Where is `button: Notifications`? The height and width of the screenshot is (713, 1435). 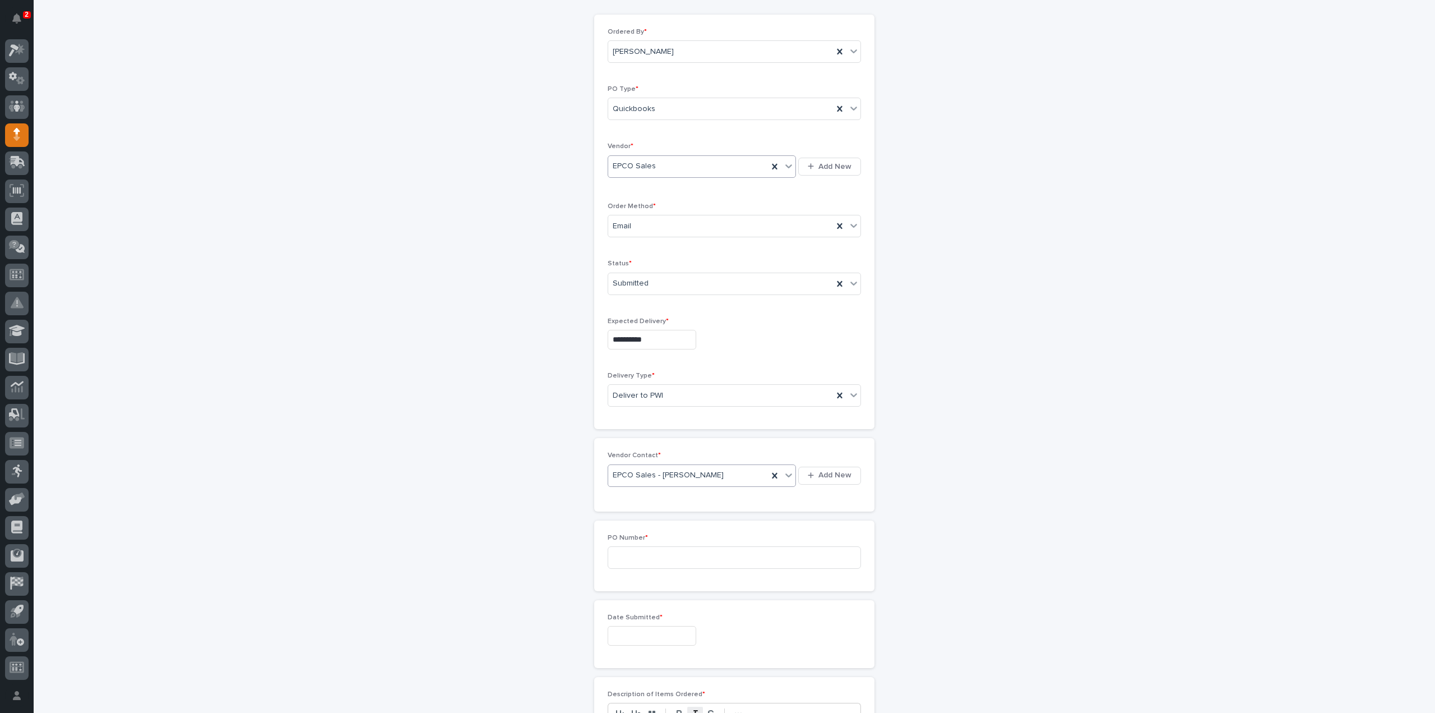
button: Notifications is located at coordinates (17, 19).